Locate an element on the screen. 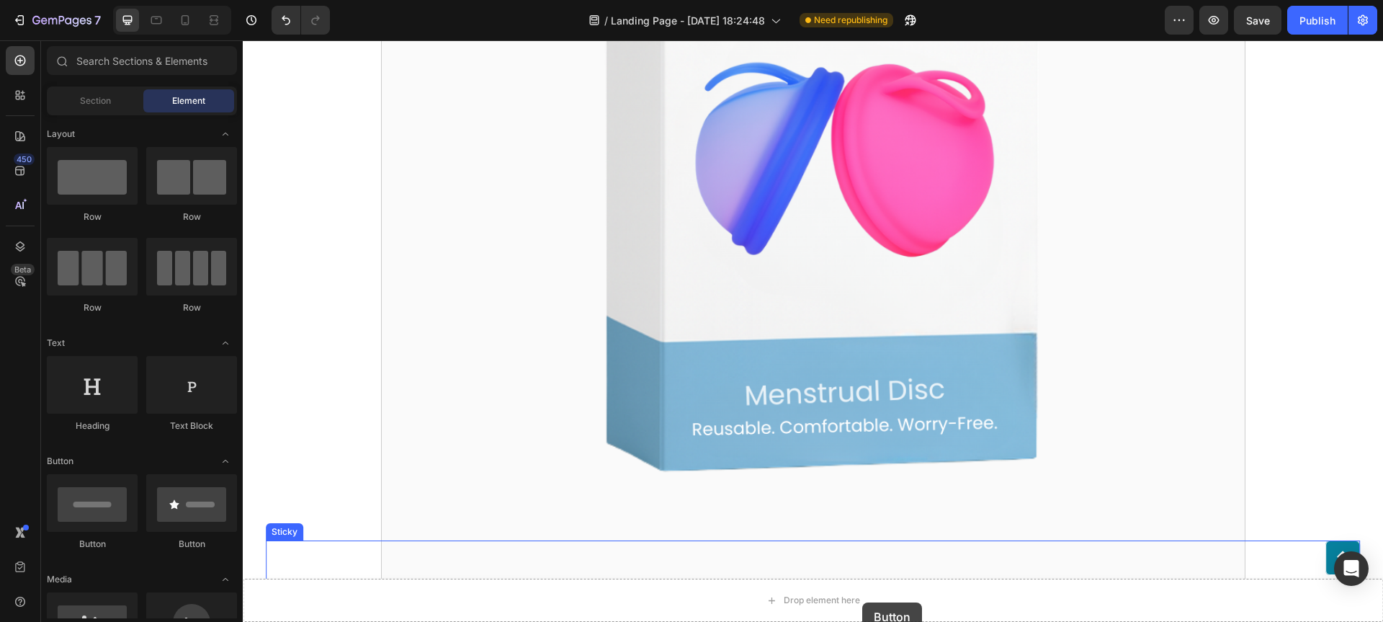 This screenshot has height=622, width=1383. div: Text Block is located at coordinates (192, 426).